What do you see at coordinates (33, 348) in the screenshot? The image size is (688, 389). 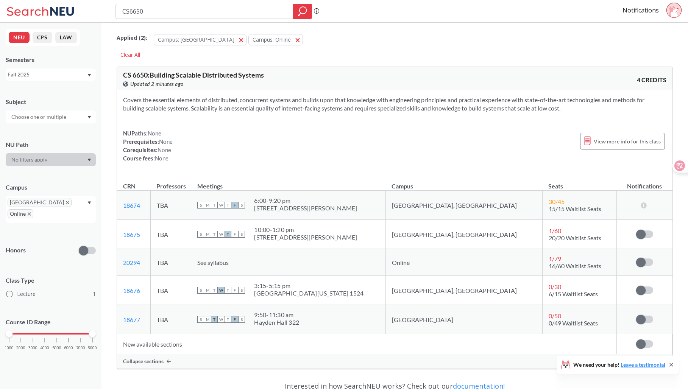 I see `span: 3000` at bounding box center [33, 348].